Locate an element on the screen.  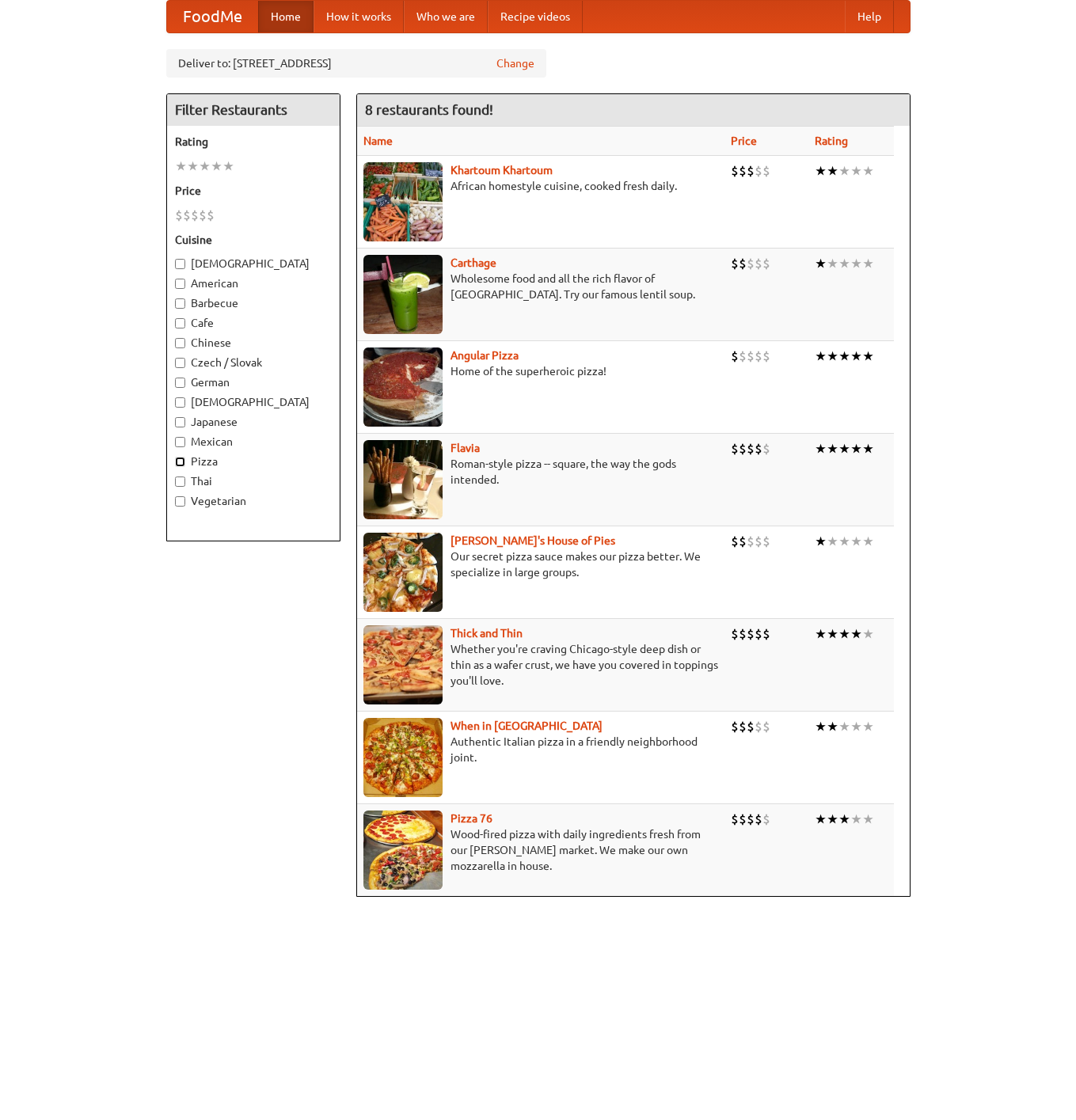
b: Flavia is located at coordinates (465, 448).